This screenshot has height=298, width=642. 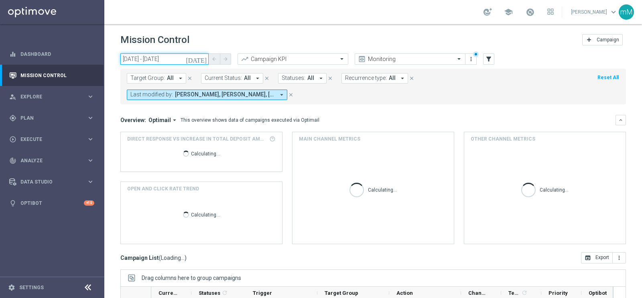 I want to click on span: Data Studio, so click(x=53, y=182).